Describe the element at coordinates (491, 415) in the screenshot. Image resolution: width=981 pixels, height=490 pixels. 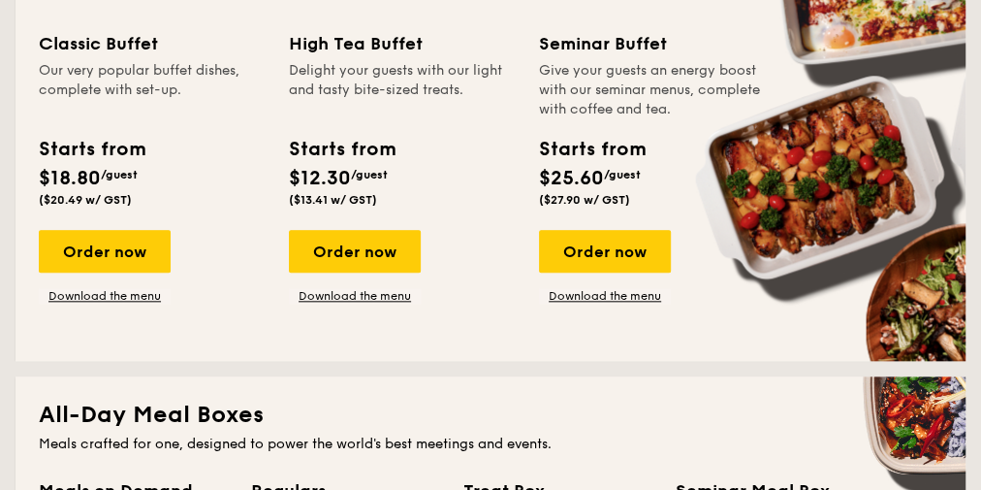
I see `h2: All-Day Meal Boxes` at that location.